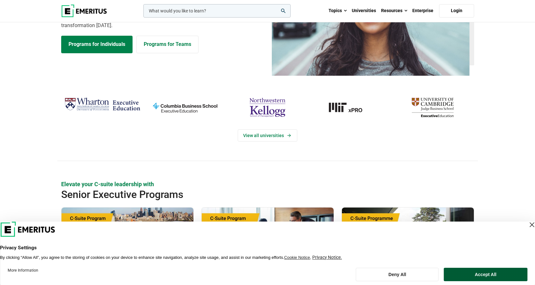  I want to click on img: northwestern-kellogg, so click(268, 107).